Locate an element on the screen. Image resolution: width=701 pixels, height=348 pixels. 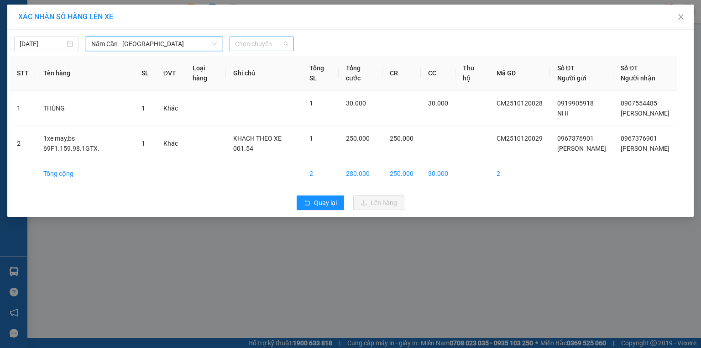
span: down is located at coordinates (215, 44).